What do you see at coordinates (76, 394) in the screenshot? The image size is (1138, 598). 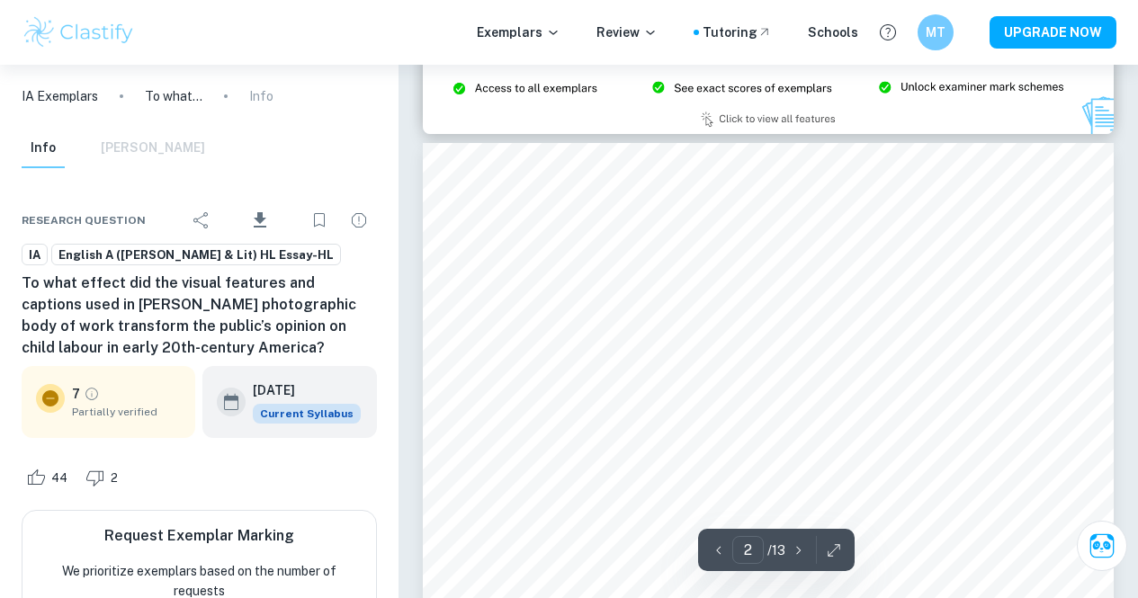 I see `p: 7` at bounding box center [76, 394].